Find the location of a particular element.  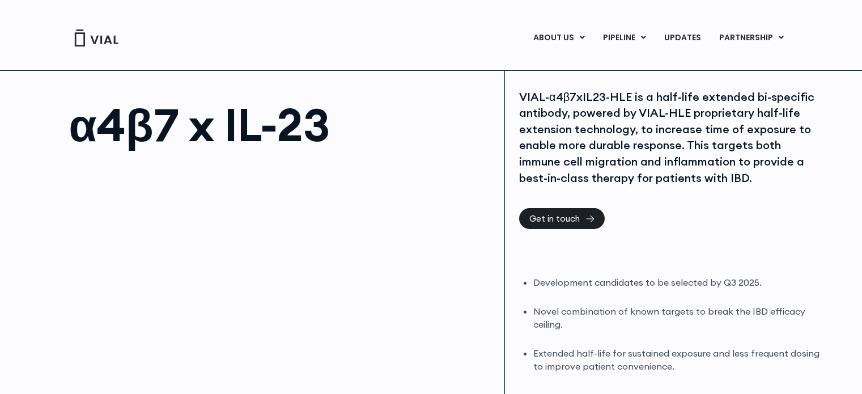

span: Get in touch is located at coordinates (555, 218).